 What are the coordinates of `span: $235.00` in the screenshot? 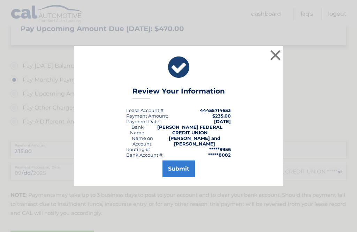 It's located at (222, 116).